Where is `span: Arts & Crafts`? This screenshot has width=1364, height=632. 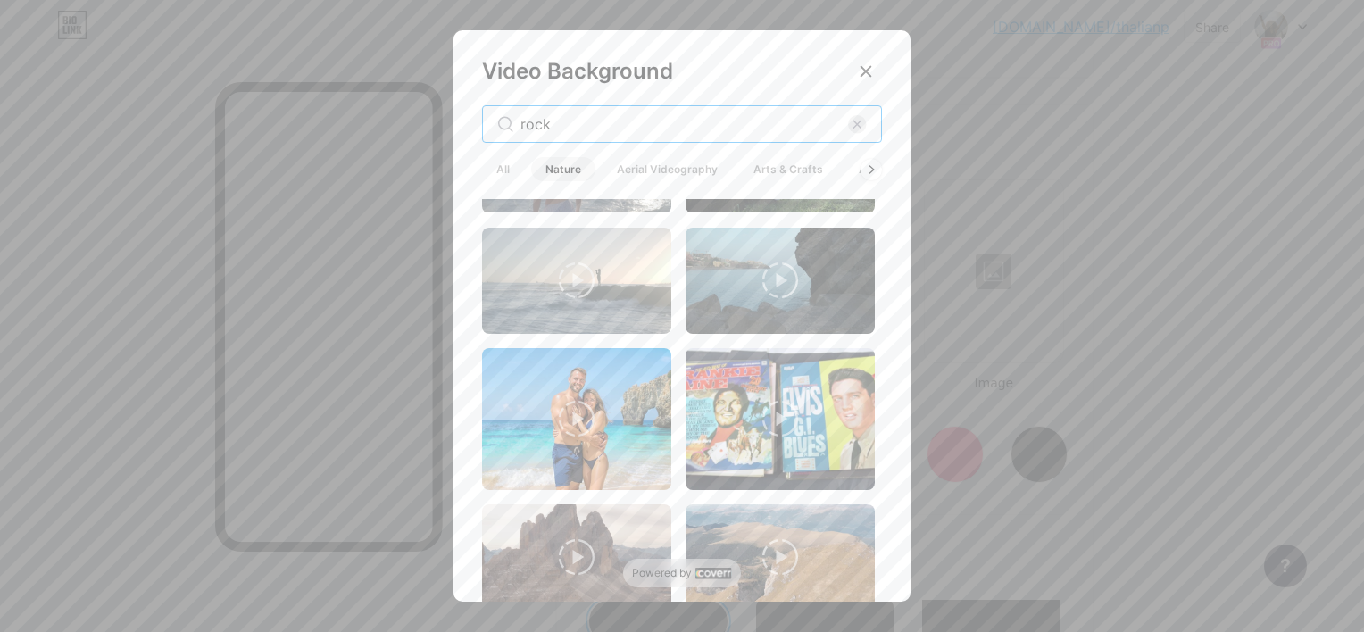
span: Arts & Crafts is located at coordinates (788, 169).